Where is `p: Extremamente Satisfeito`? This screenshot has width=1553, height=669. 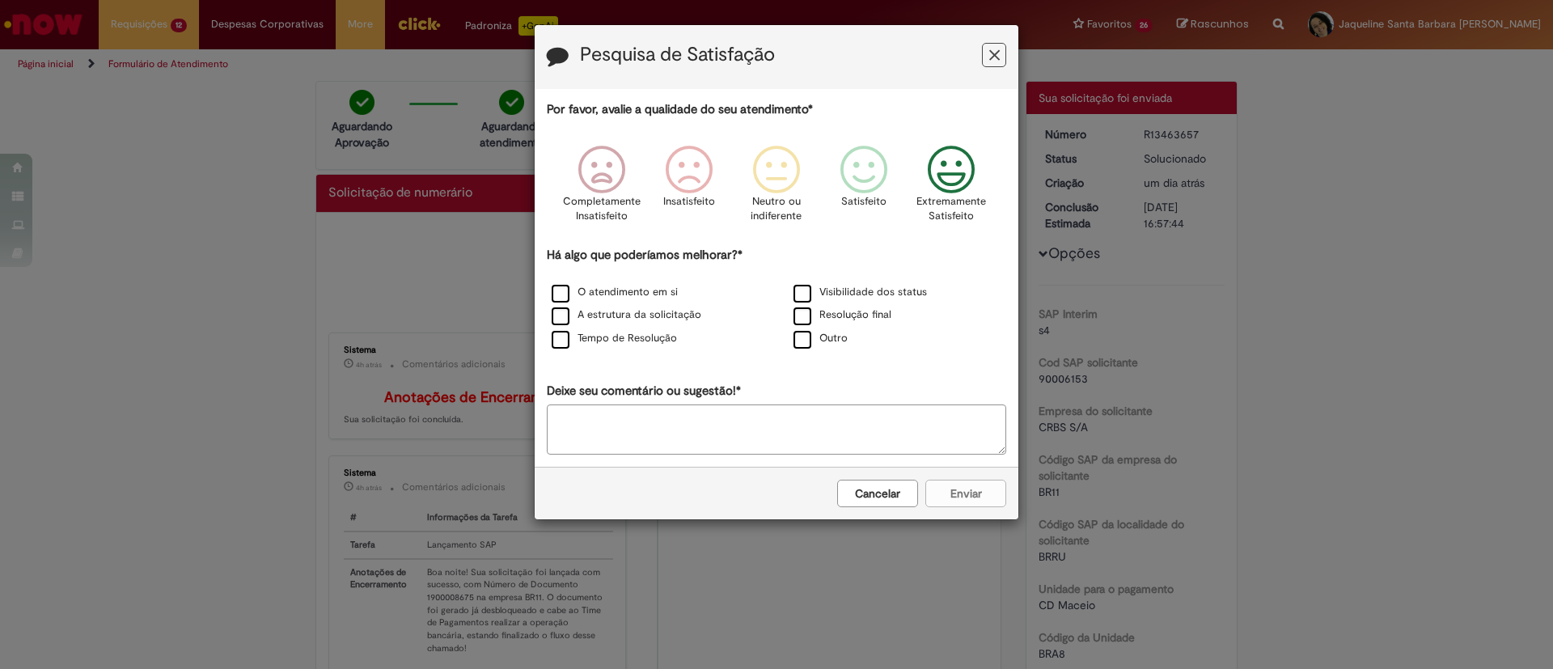
p: Extremamente Satisfeito is located at coordinates (951, 209).